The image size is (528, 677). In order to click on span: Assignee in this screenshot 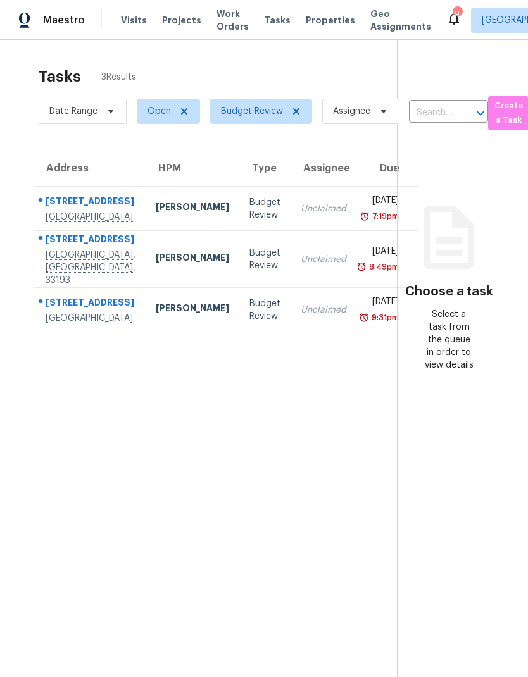, I will do `click(351, 111)`.